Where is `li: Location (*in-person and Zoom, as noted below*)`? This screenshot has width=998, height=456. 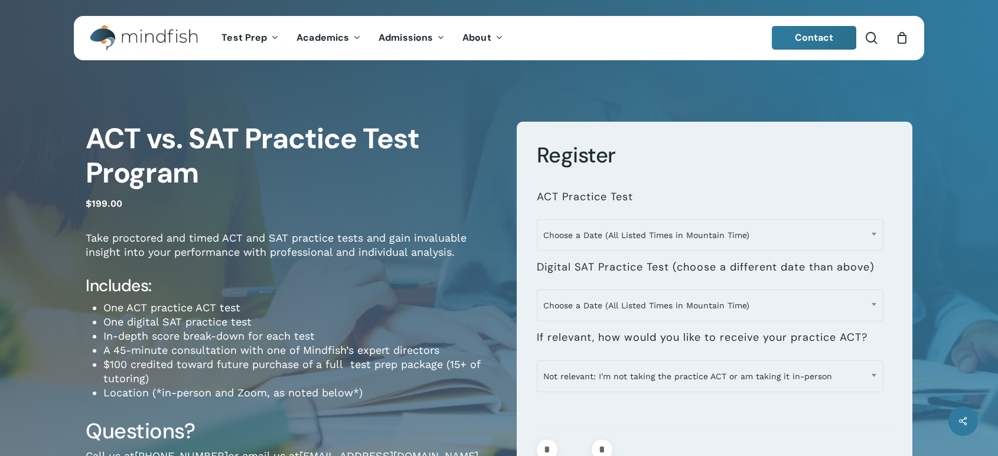 li: Location (*in-person and Zoom, as noted below*) is located at coordinates (301, 393).